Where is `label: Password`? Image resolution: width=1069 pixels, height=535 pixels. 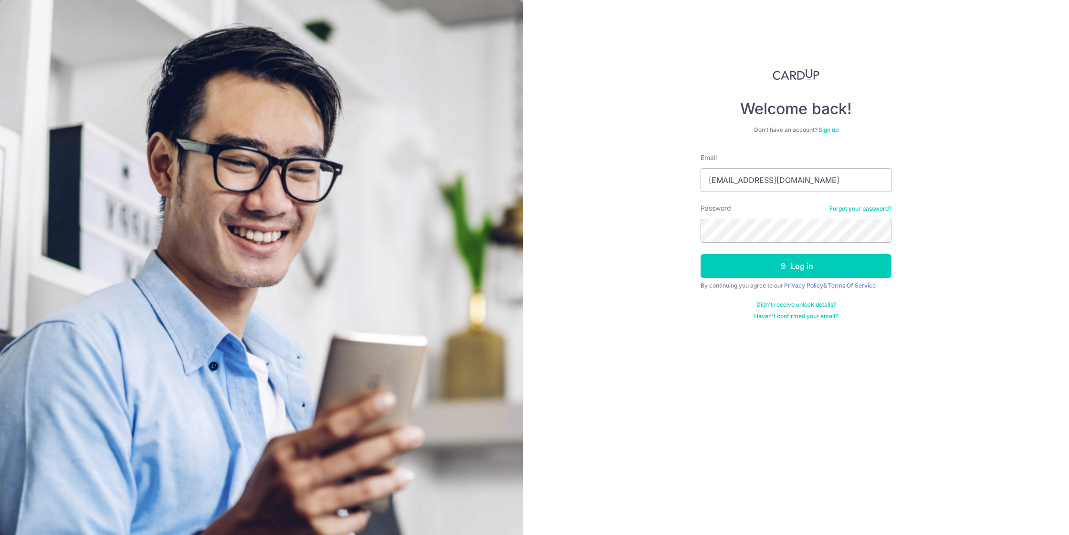 label: Password is located at coordinates (716, 208).